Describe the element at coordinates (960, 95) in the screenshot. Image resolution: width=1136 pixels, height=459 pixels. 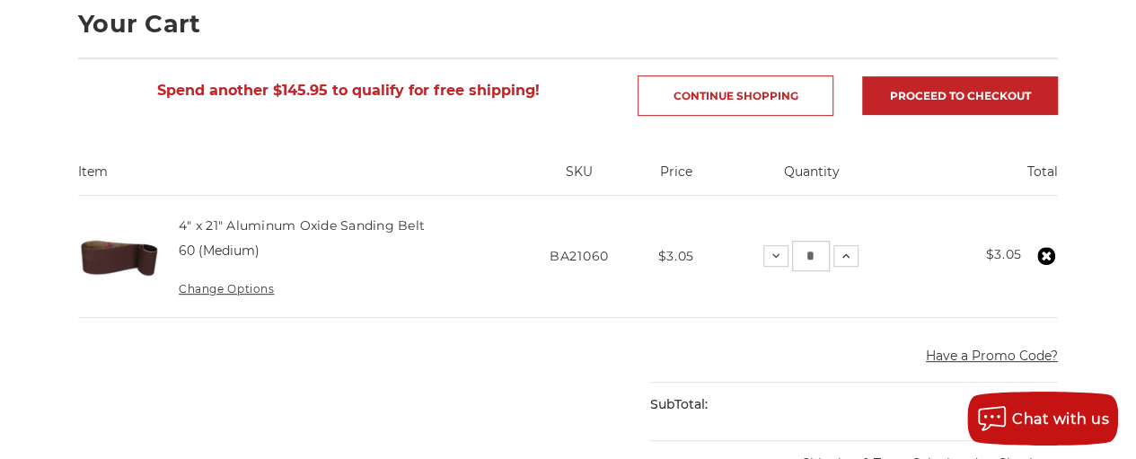
I see `a: Proceed to checkout` at that location.